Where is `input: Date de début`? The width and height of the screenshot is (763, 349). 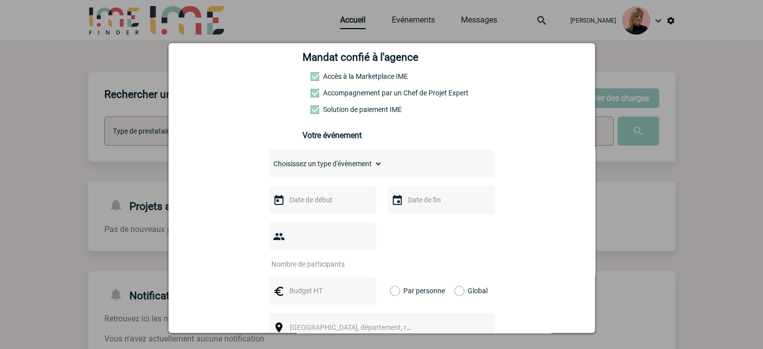 input: Date de début is located at coordinates (322, 200).